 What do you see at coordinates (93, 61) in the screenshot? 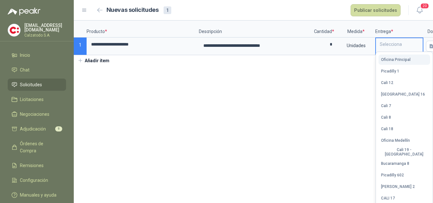
I see `button: Añadir ítem` at bounding box center [93, 61].